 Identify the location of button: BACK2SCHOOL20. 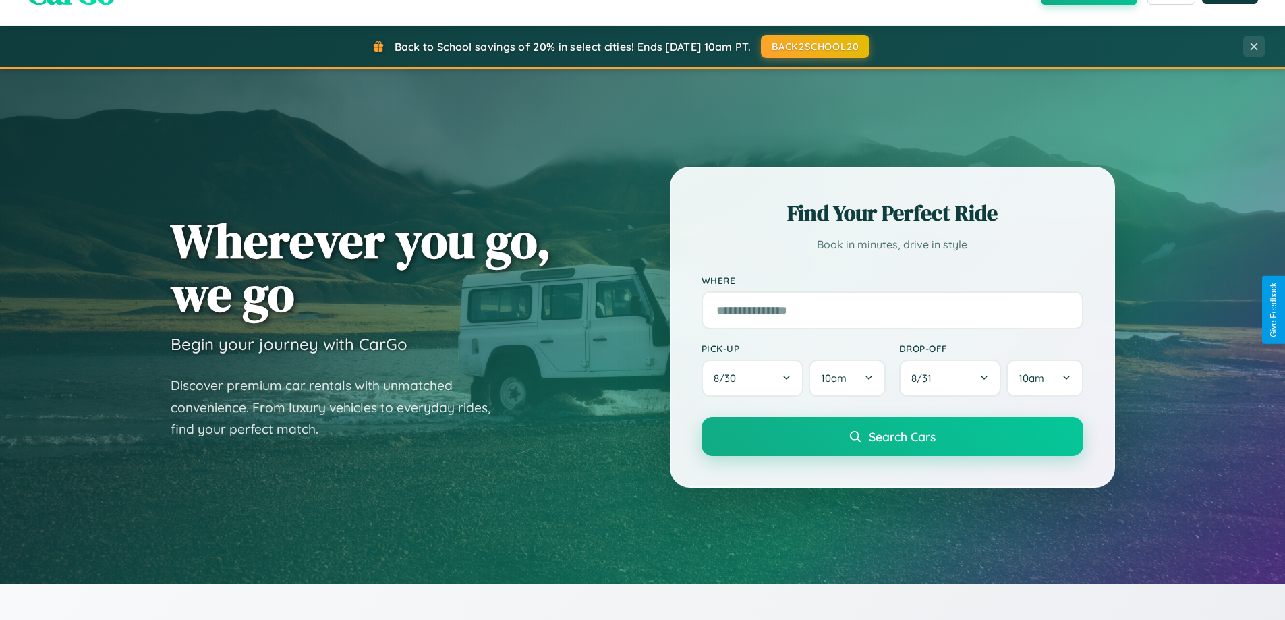
(815, 47).